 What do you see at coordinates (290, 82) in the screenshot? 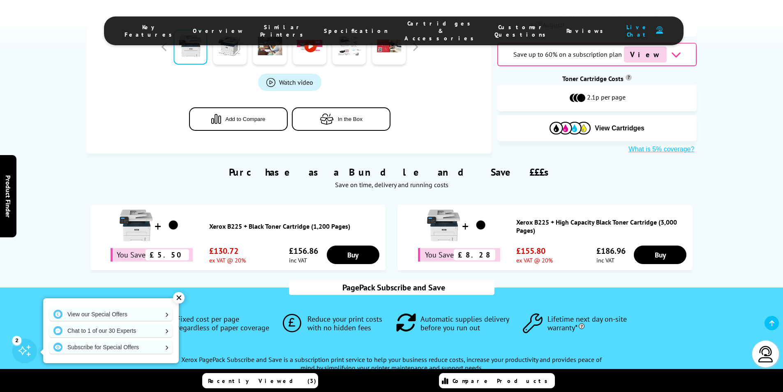
I see `a: Product_All_Videos` at bounding box center [290, 82].